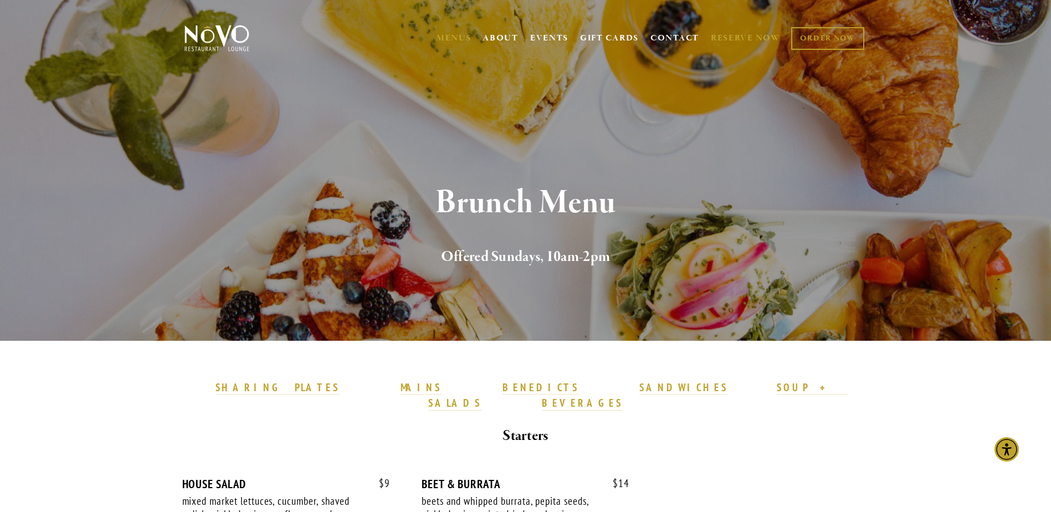 The width and height of the screenshot is (1051, 512). Describe the element at coordinates (421, 387) in the screenshot. I see `strong: MAINS` at that location.